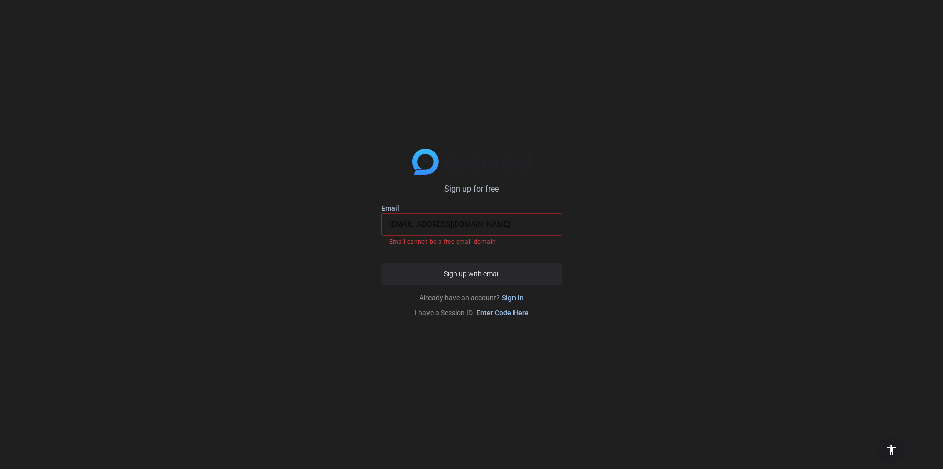  I want to click on button: Sign up with email, so click(472, 274).